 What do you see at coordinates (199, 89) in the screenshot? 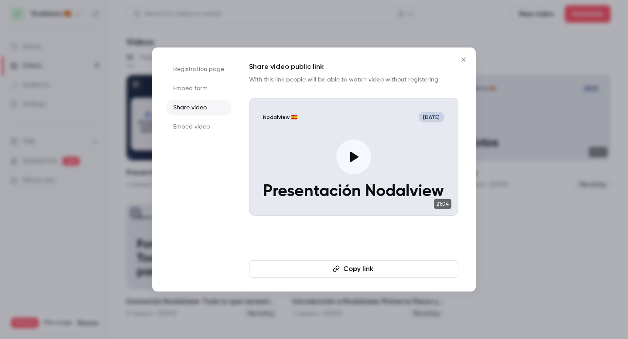
I see `li: Embed form` at bounding box center [199, 89].